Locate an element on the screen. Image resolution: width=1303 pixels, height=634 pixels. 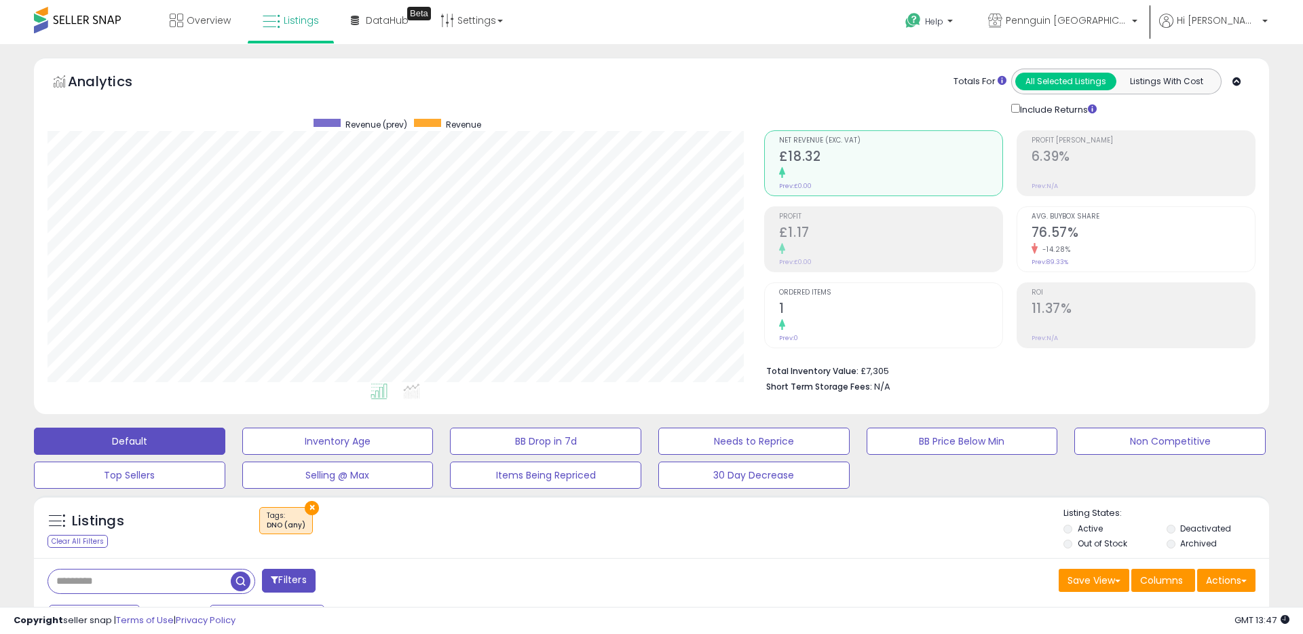
button: Items Being Repriced is located at coordinates (545, 475).